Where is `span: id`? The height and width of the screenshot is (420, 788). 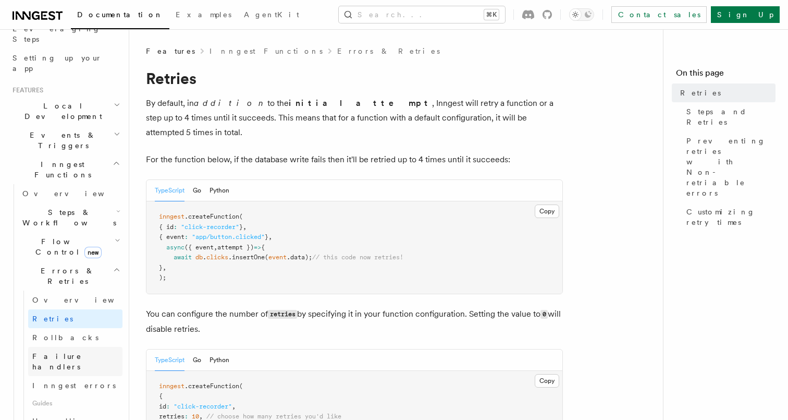
span: id is located at coordinates (163, 406).